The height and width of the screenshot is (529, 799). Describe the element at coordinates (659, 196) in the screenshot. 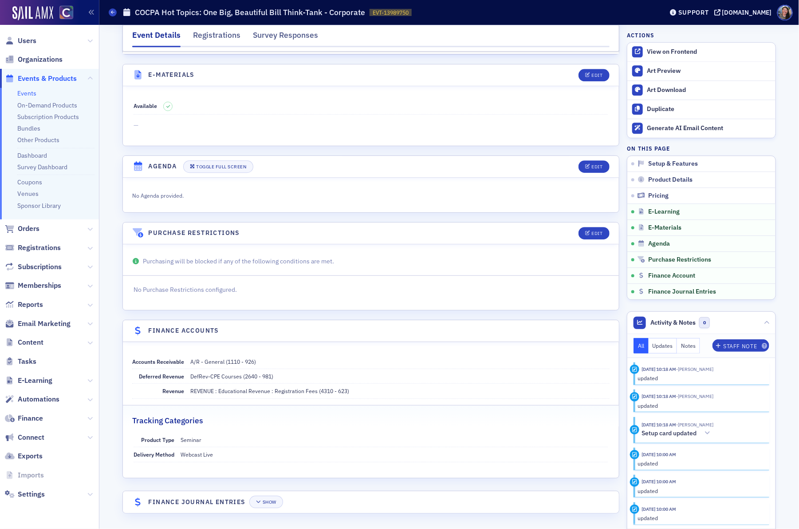

I see `span: Pricing` at that location.